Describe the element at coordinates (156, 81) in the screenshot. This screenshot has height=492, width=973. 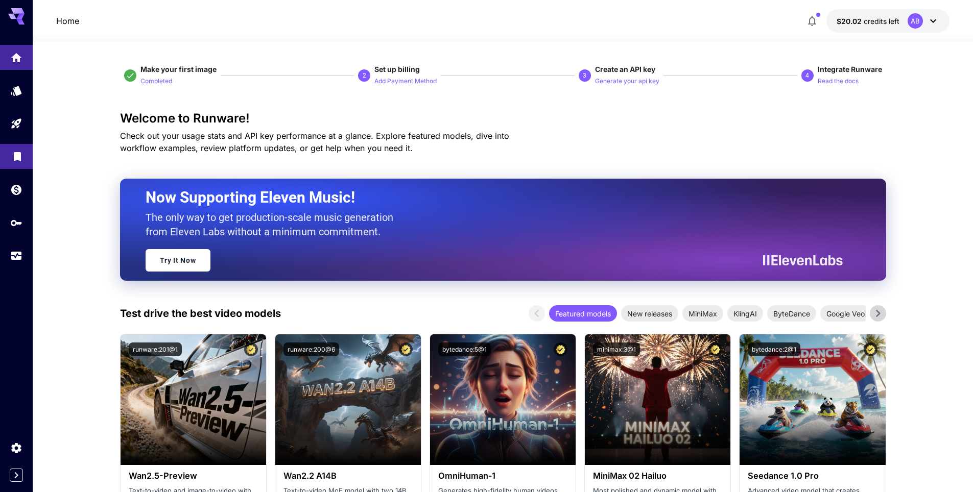
I see `button: Completed` at that location.